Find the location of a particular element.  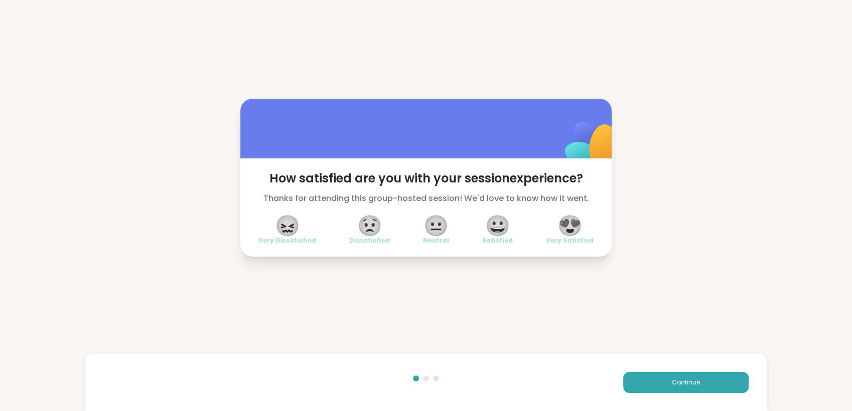

span: Dissatisfied is located at coordinates (369, 241).